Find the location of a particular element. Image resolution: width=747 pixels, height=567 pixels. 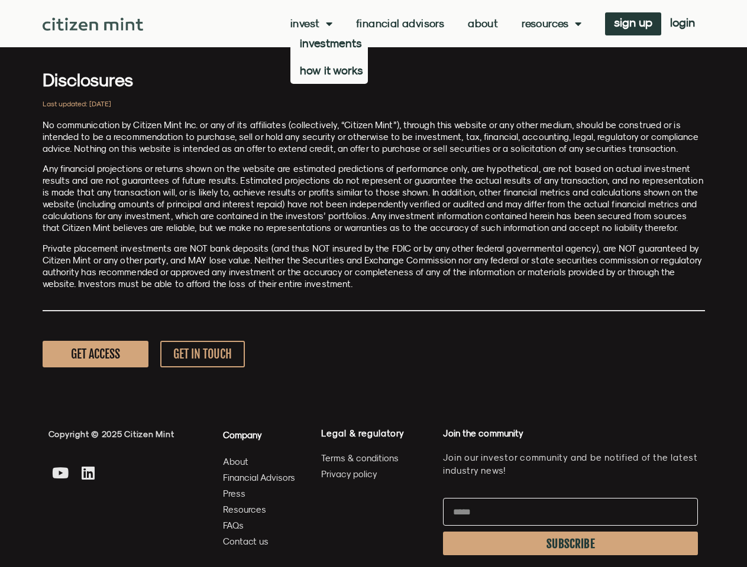

a: how it works is located at coordinates (329, 70).